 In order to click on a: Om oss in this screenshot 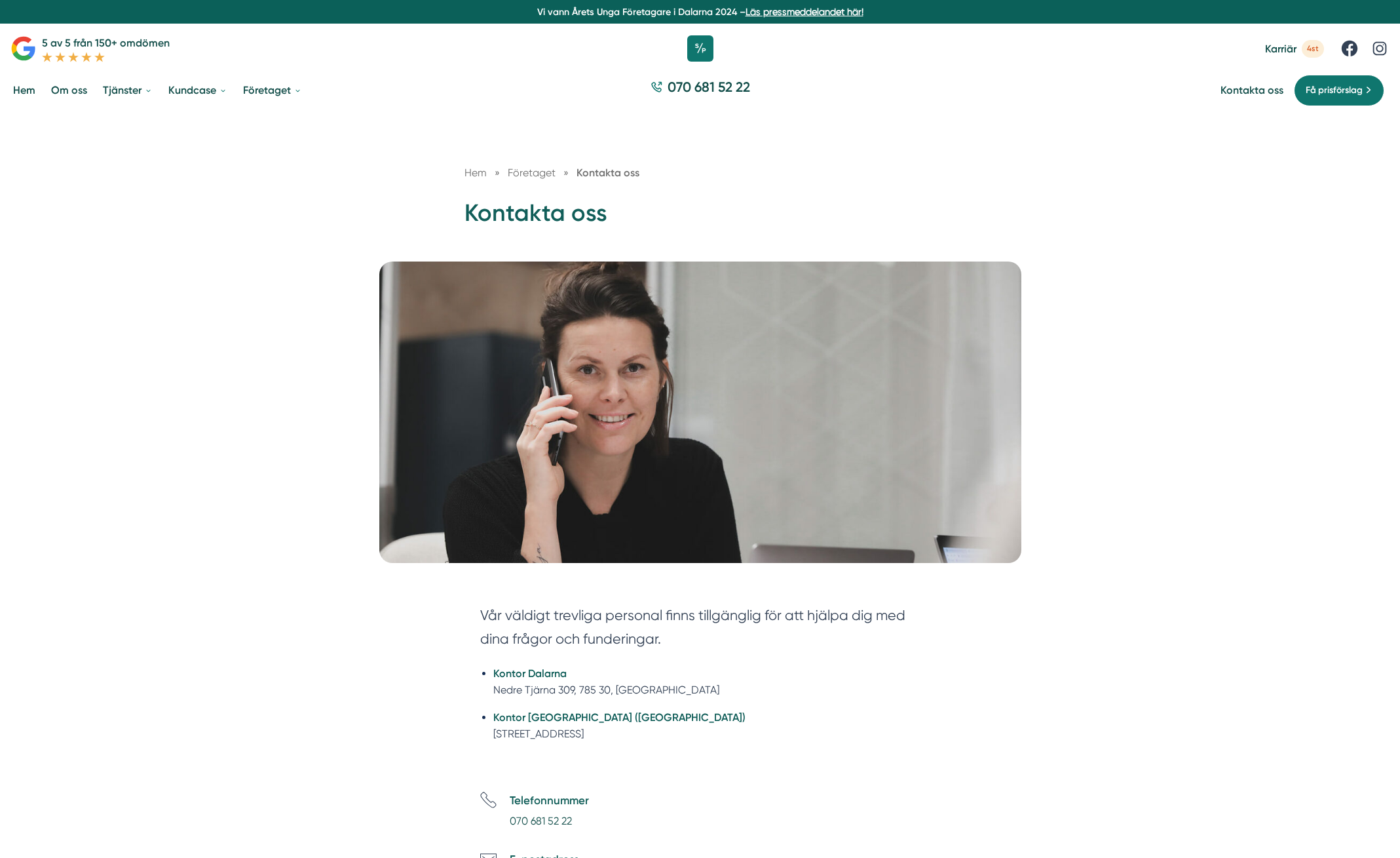, I will do `click(69, 90)`.